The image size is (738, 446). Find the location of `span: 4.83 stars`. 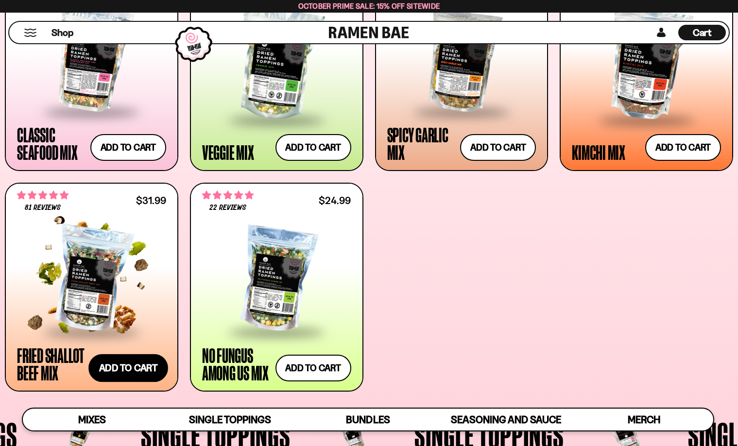

span: 4.83 stars is located at coordinates (43, 195).